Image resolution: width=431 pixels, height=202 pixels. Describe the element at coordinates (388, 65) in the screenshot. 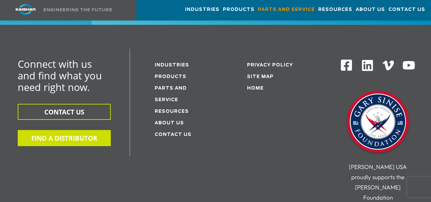

I see `img: Vimeo` at that location.